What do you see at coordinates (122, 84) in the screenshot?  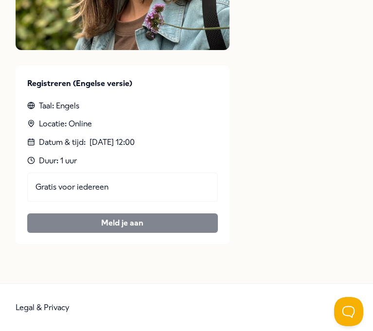 I see `p: Registreren (Engelse versie)` at bounding box center [122, 84].